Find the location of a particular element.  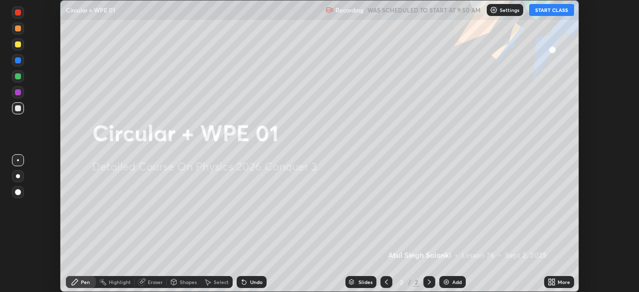

h5: WAS SCHEDULED TO START AT 9:50 AM is located at coordinates (424, 10).